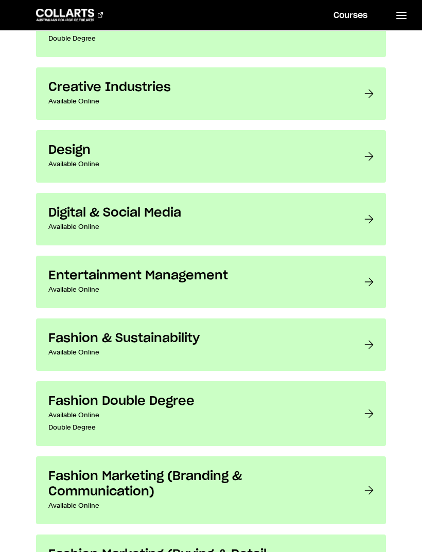 This screenshot has width=422, height=552. I want to click on a: Digital & Social Media Available Online, so click(211, 219).